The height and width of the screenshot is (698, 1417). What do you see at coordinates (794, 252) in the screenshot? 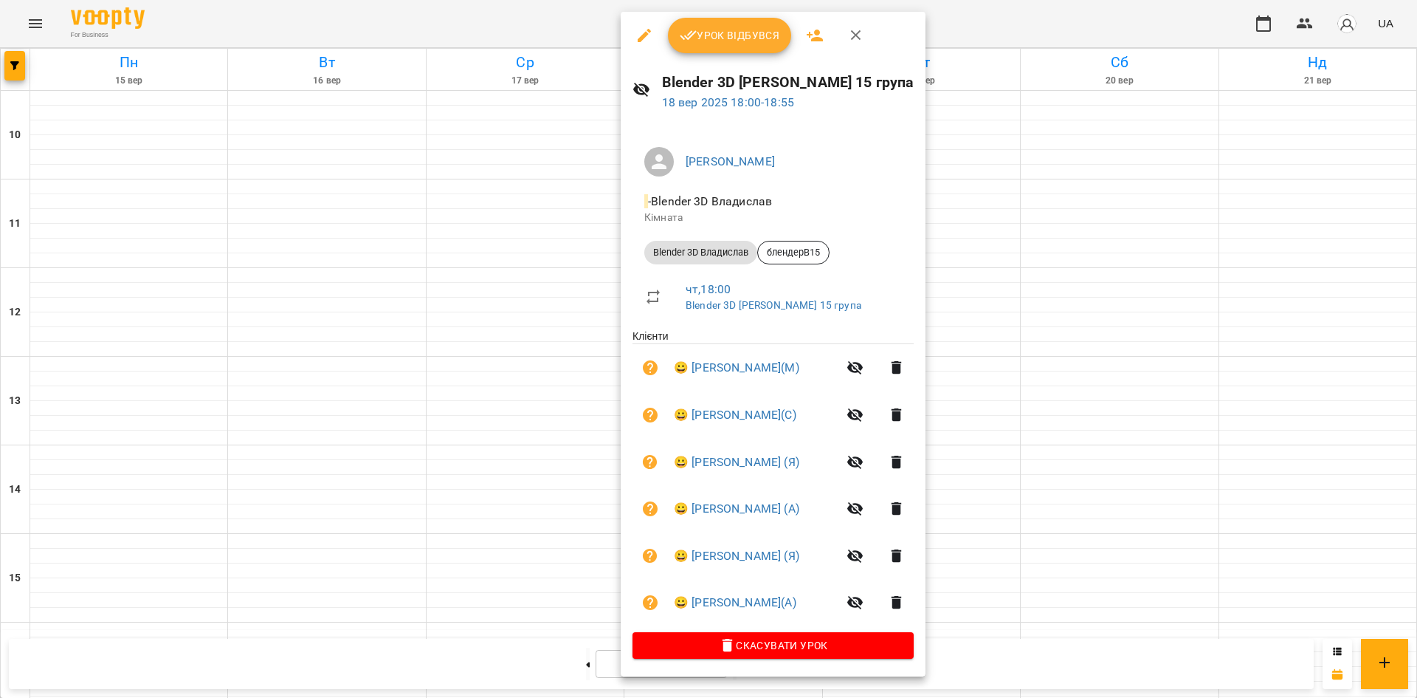
I see `span: блендерВ15` at bounding box center [794, 252].